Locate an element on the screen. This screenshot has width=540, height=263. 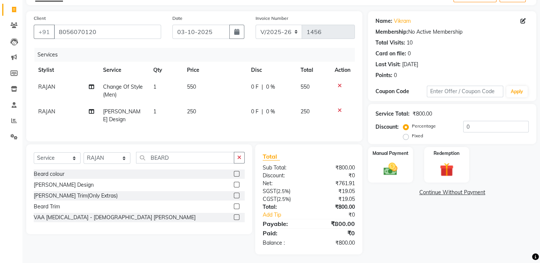
label: Invoice Number is located at coordinates (272, 18).